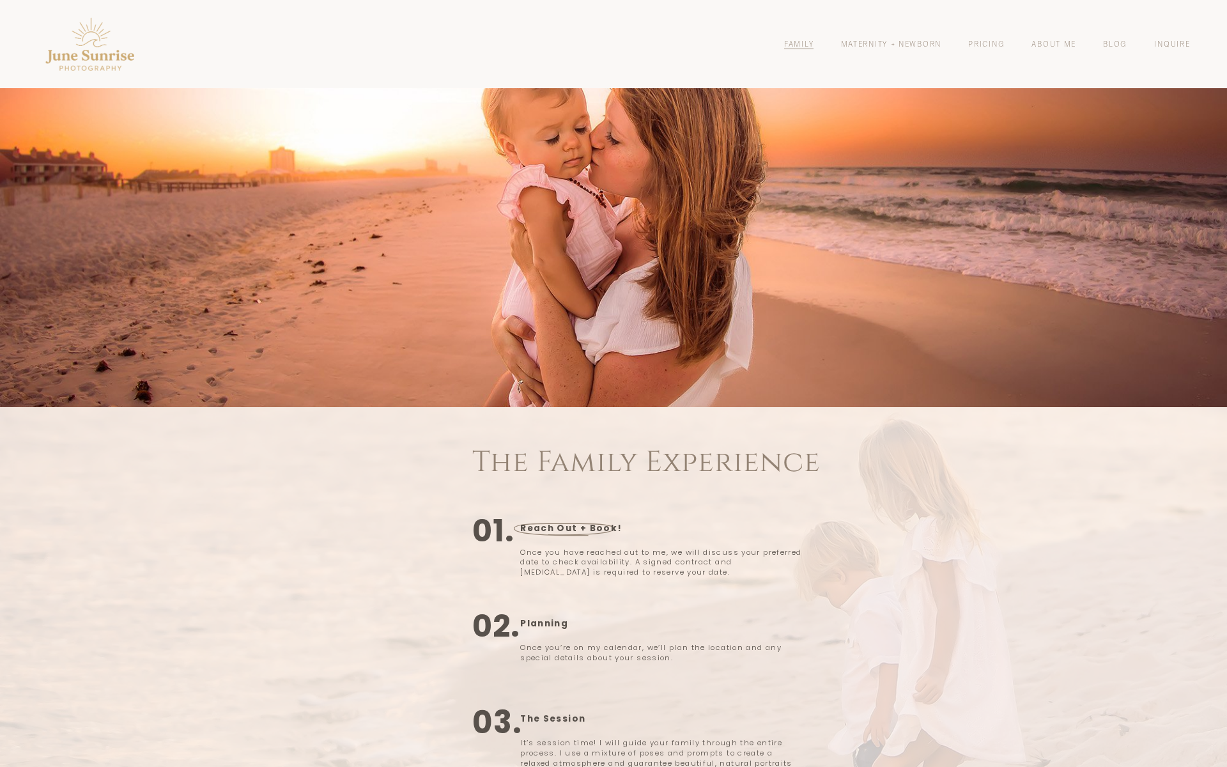 Image resolution: width=1227 pixels, height=767 pixels. What do you see at coordinates (497, 722) in the screenshot?
I see `strong: 03.` at bounding box center [497, 722].